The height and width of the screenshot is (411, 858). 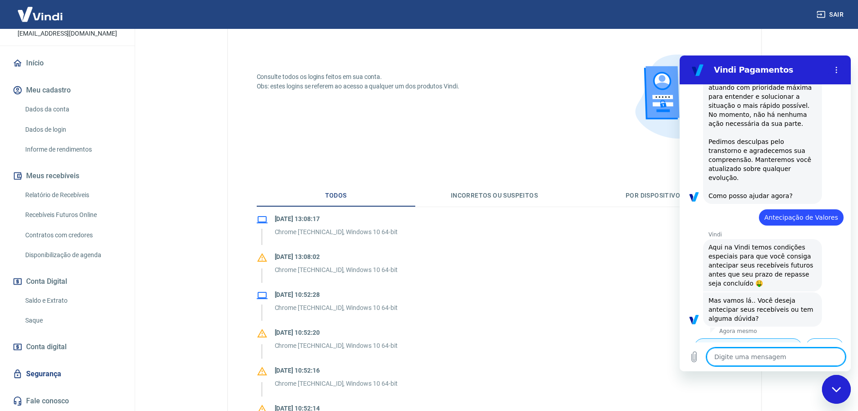 I want to click on button: Todos, so click(x=336, y=196).